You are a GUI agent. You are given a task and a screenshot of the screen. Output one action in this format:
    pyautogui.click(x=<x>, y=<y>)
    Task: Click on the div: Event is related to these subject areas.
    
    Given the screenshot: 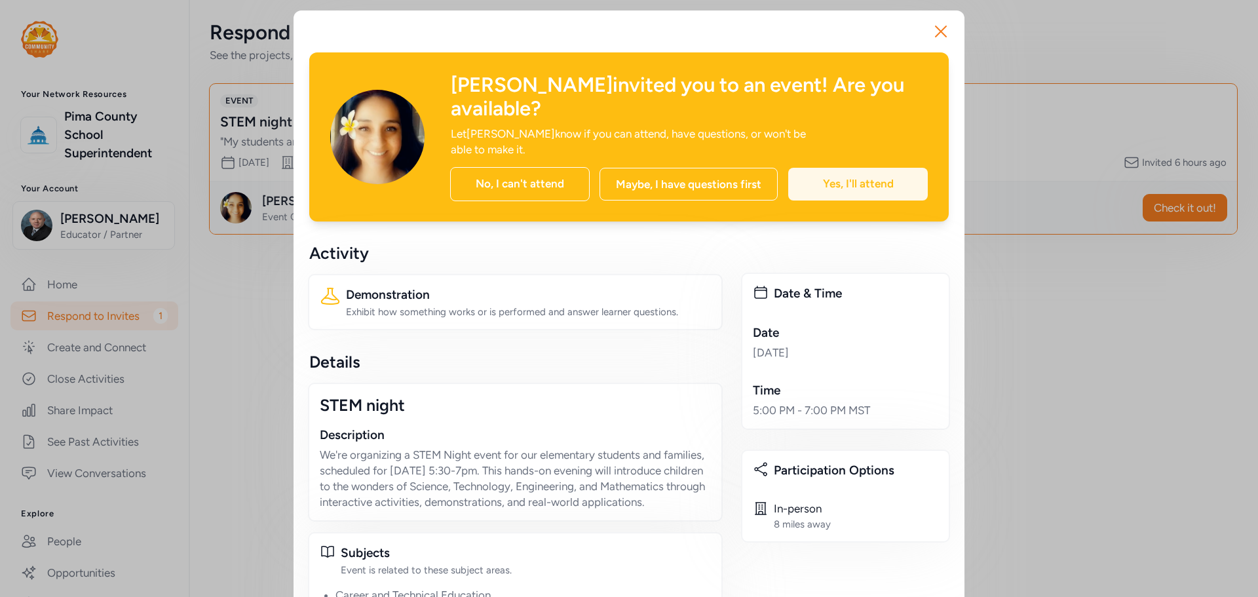 What is the action you would take?
    pyautogui.click(x=526, y=570)
    